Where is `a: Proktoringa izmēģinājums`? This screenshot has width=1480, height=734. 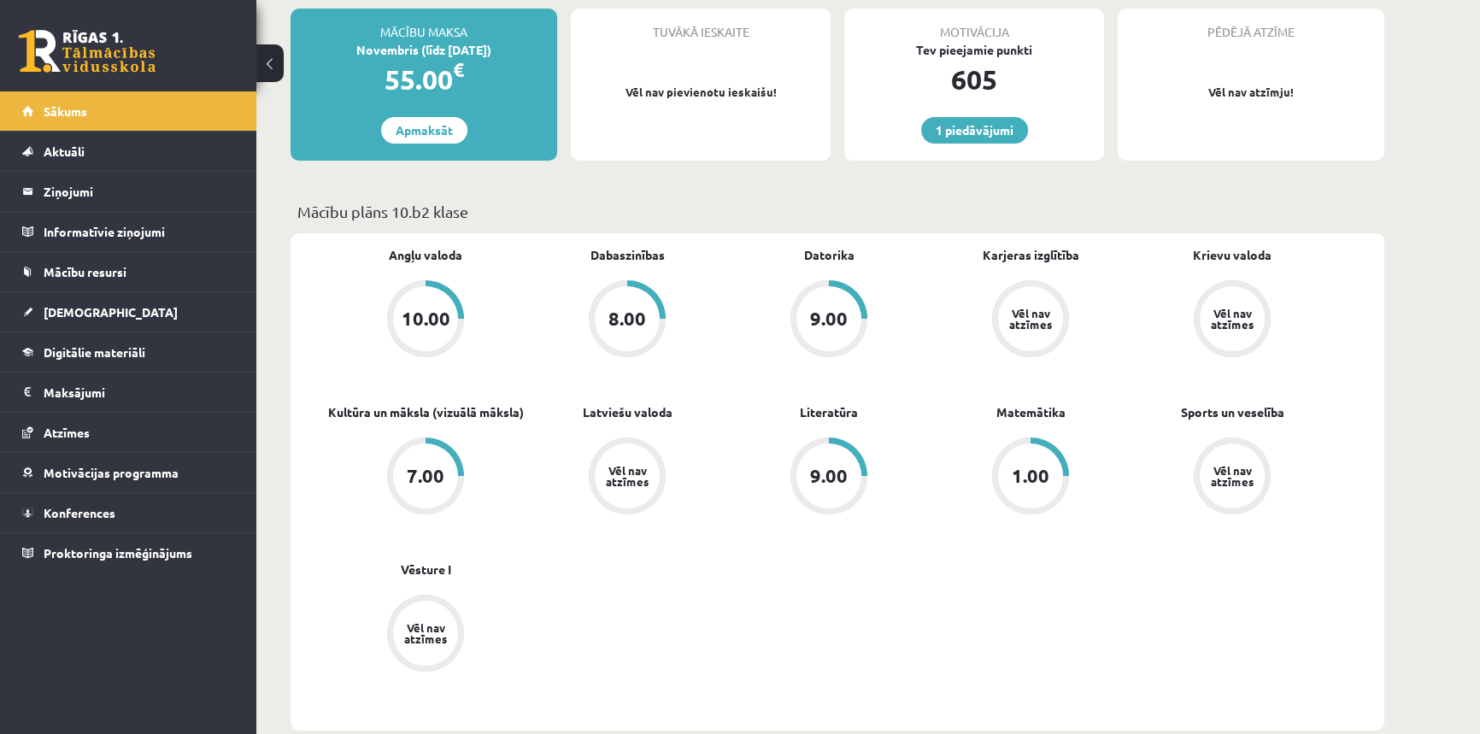
a: Proktoringa izmēģinājums is located at coordinates (128, 553).